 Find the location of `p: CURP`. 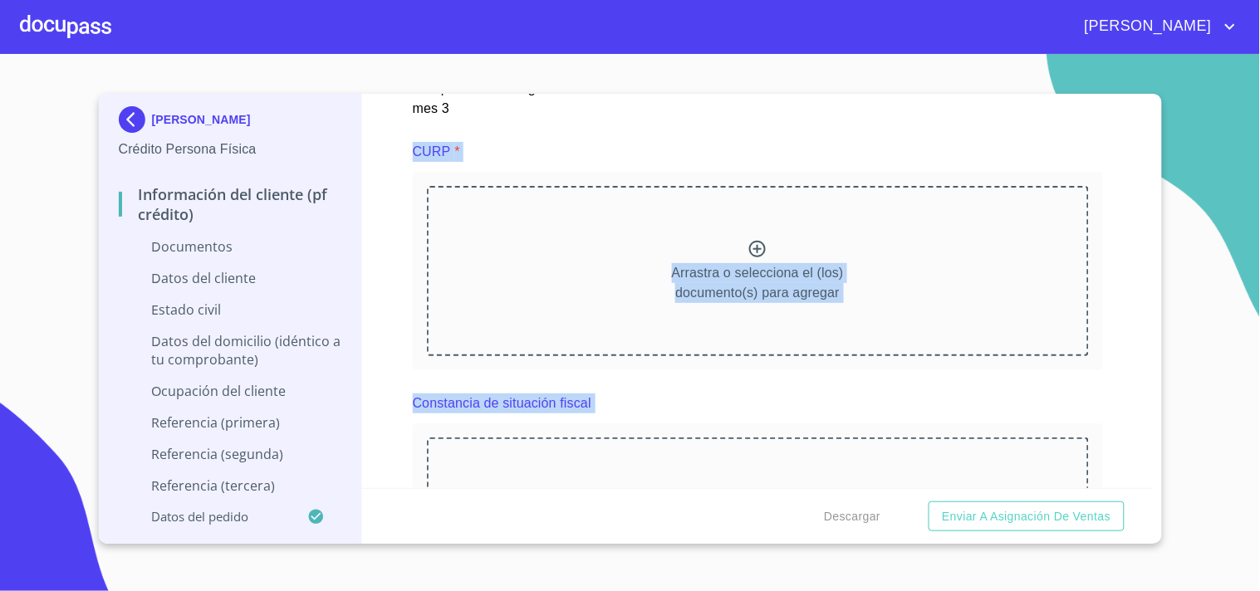

p: CURP is located at coordinates (432, 152).